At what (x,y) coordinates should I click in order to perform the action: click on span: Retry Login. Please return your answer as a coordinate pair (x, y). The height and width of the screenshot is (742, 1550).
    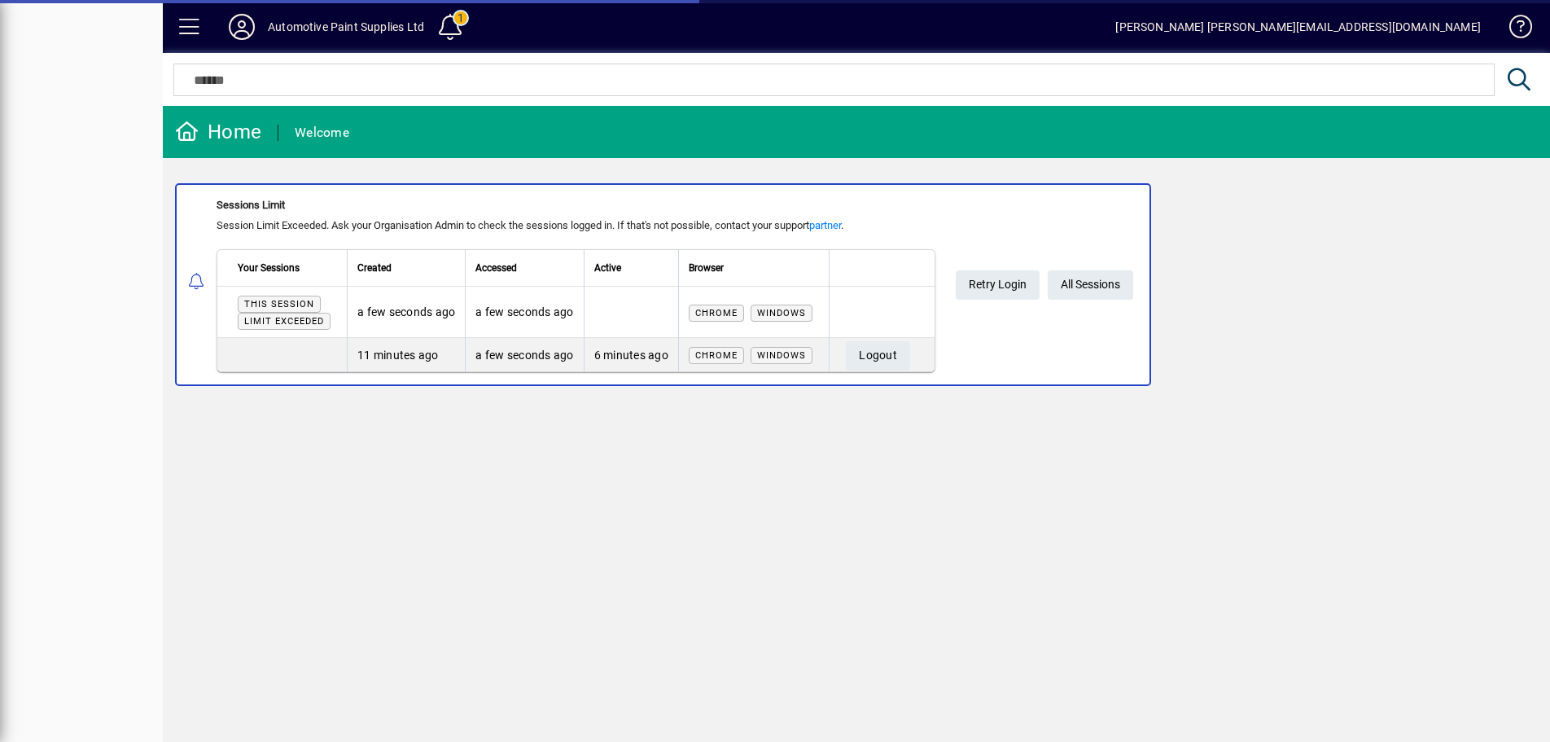
    Looking at the image, I should click on (997, 284).